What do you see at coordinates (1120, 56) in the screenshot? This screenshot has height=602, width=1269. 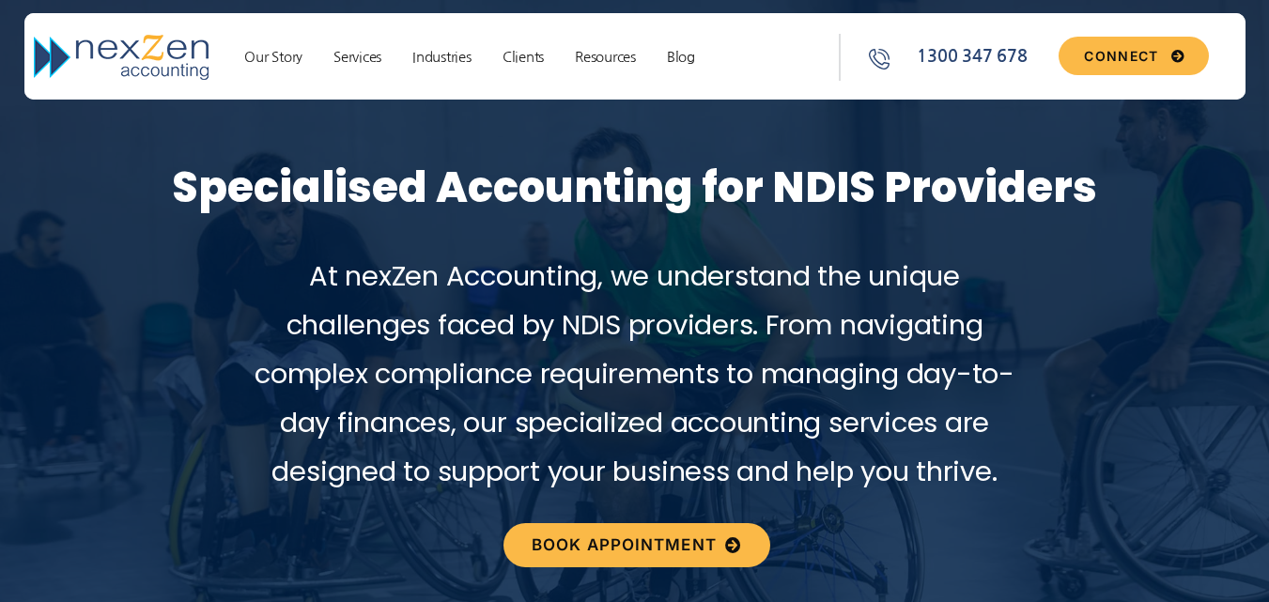 I see `span: CONNECT` at bounding box center [1120, 56].